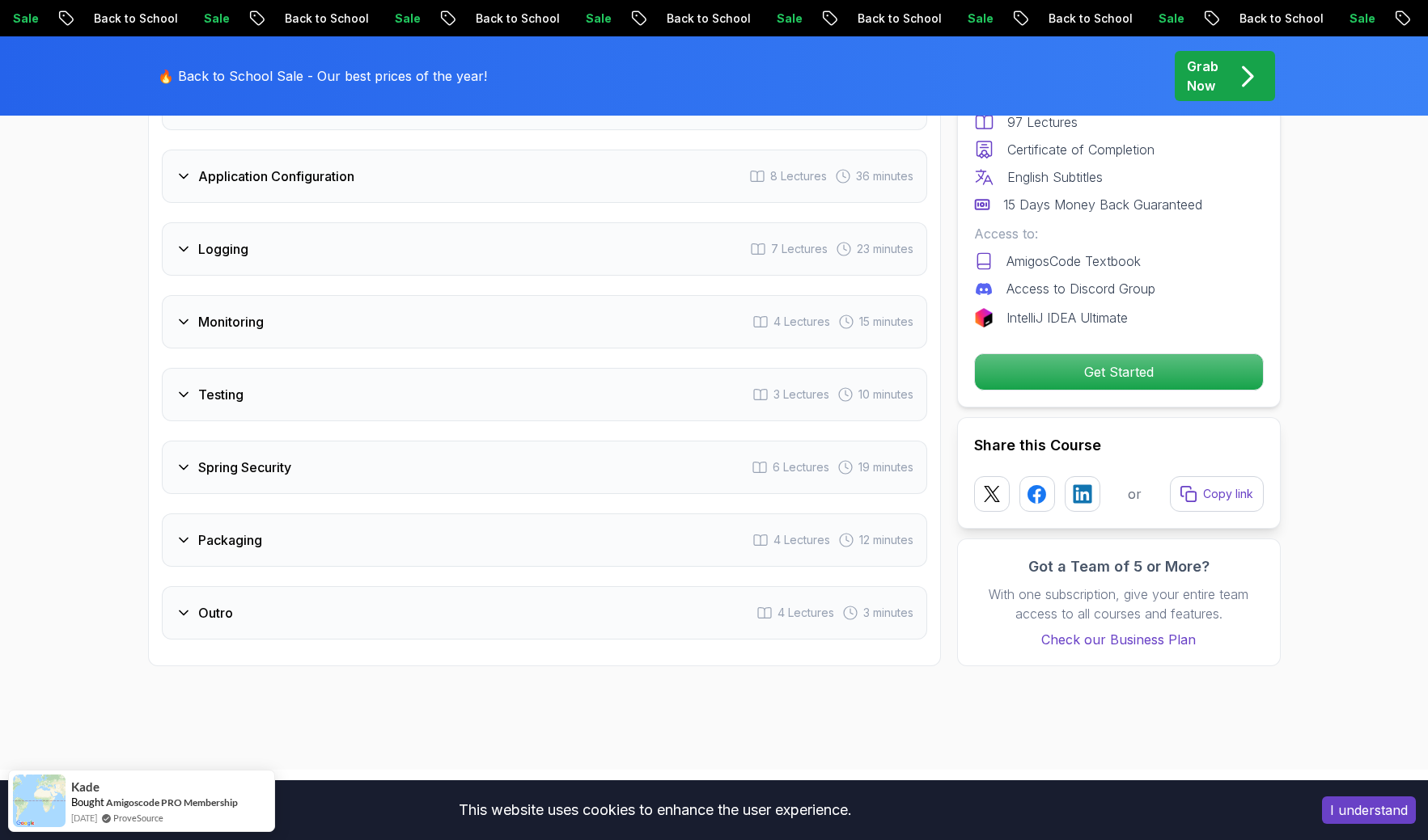 The width and height of the screenshot is (1428, 840). I want to click on p: or, so click(1134, 495).